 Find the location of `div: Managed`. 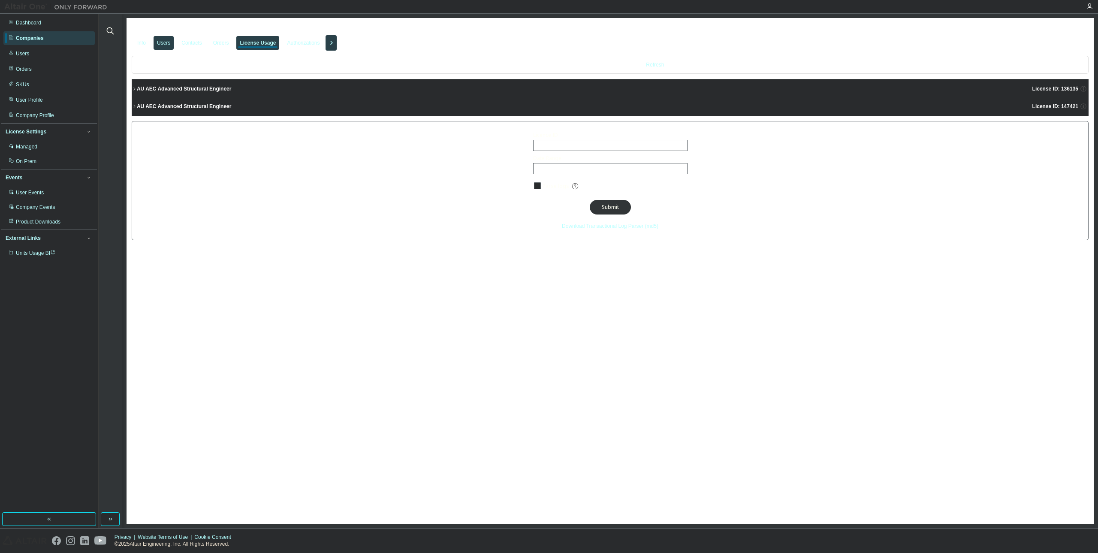

div: Managed is located at coordinates (27, 147).